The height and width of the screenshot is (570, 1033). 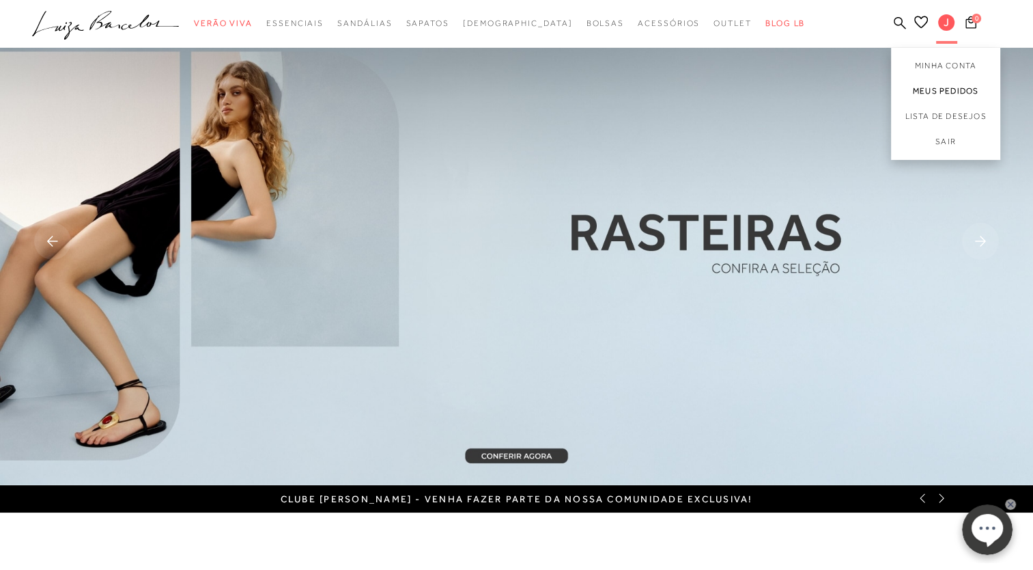 I want to click on a: Minha Conta, so click(x=946, y=63).